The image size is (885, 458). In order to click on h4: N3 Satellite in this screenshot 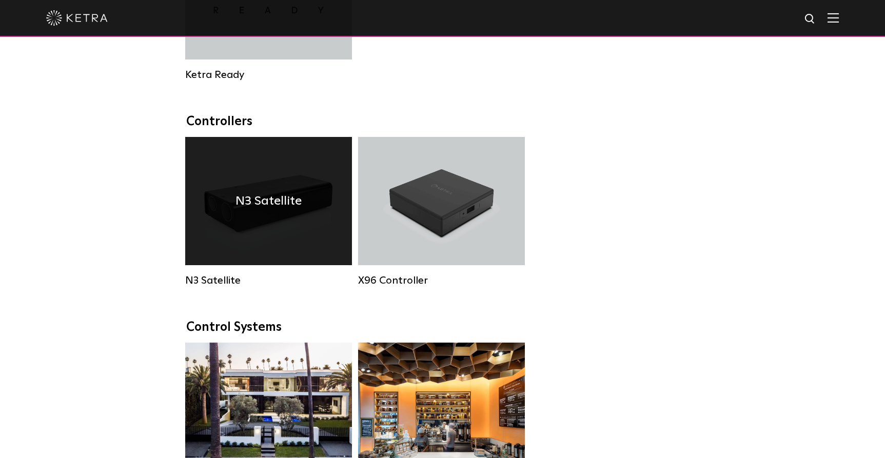, I will do `click(268, 201)`.